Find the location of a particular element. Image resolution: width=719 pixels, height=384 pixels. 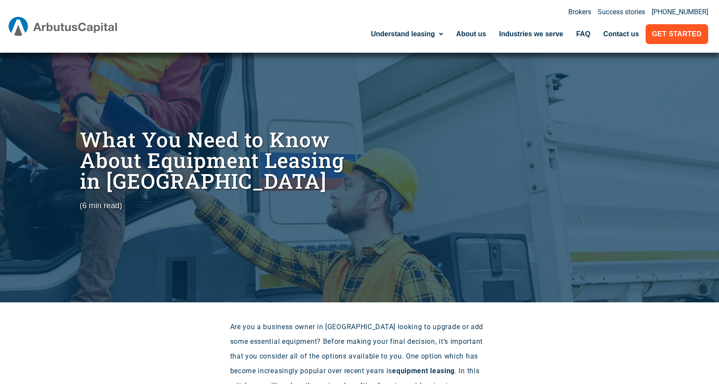

a: FAQ is located at coordinates (583, 34).